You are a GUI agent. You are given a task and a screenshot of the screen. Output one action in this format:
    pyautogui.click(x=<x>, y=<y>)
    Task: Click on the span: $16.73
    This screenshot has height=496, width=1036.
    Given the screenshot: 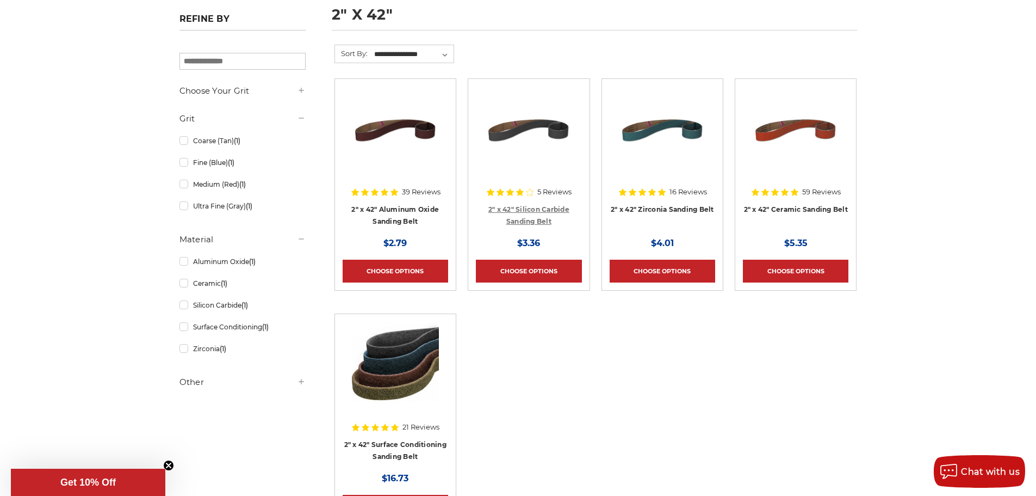 What is the action you would take?
    pyautogui.click(x=395, y=478)
    